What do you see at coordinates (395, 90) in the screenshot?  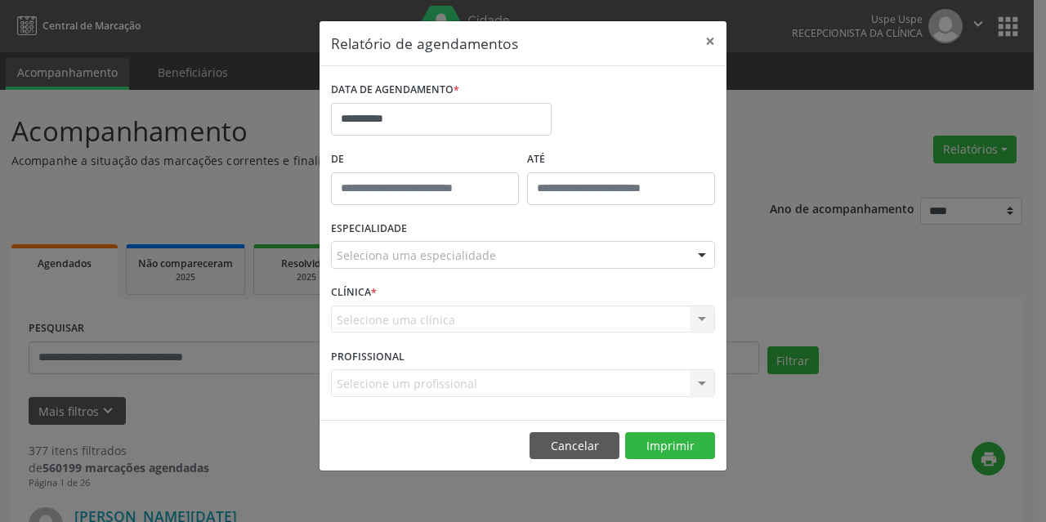 I see `label: DATA DE AGENDAMENTO` at bounding box center [395, 90].